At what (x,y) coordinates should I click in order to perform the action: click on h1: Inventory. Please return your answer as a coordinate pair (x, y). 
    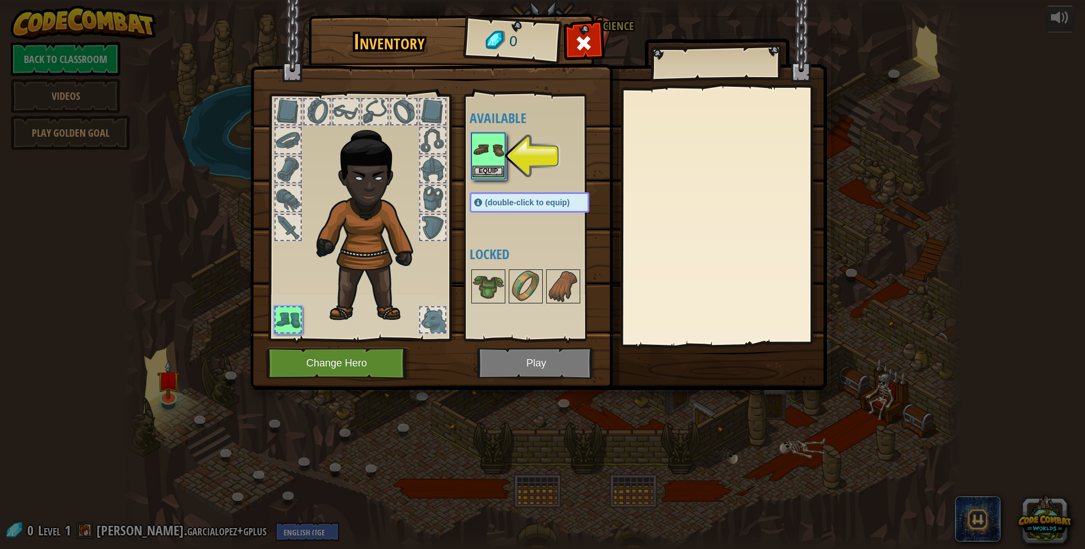
    Looking at the image, I should click on (389, 42).